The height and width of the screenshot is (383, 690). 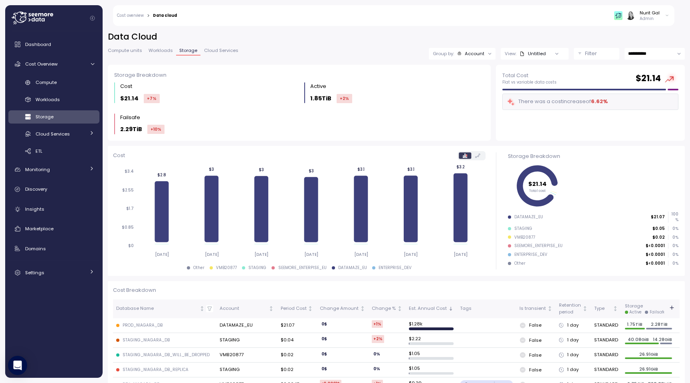 What do you see at coordinates (538, 184) in the screenshot?
I see `tspan: $21.14` at bounding box center [538, 184].